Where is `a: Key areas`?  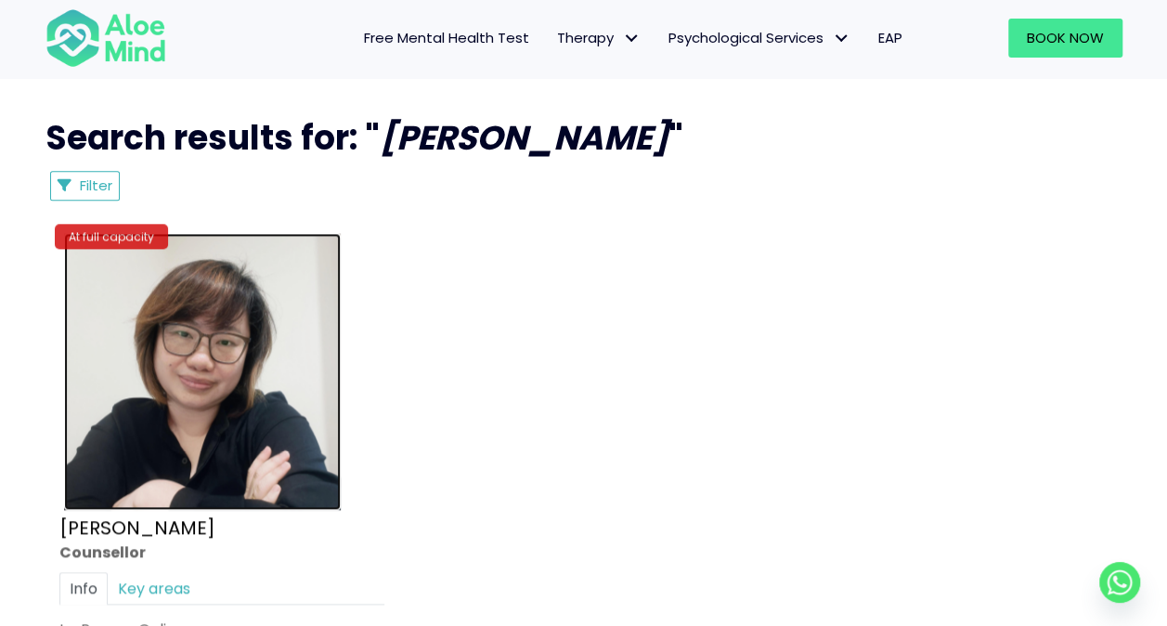
a: Key areas is located at coordinates (154, 588).